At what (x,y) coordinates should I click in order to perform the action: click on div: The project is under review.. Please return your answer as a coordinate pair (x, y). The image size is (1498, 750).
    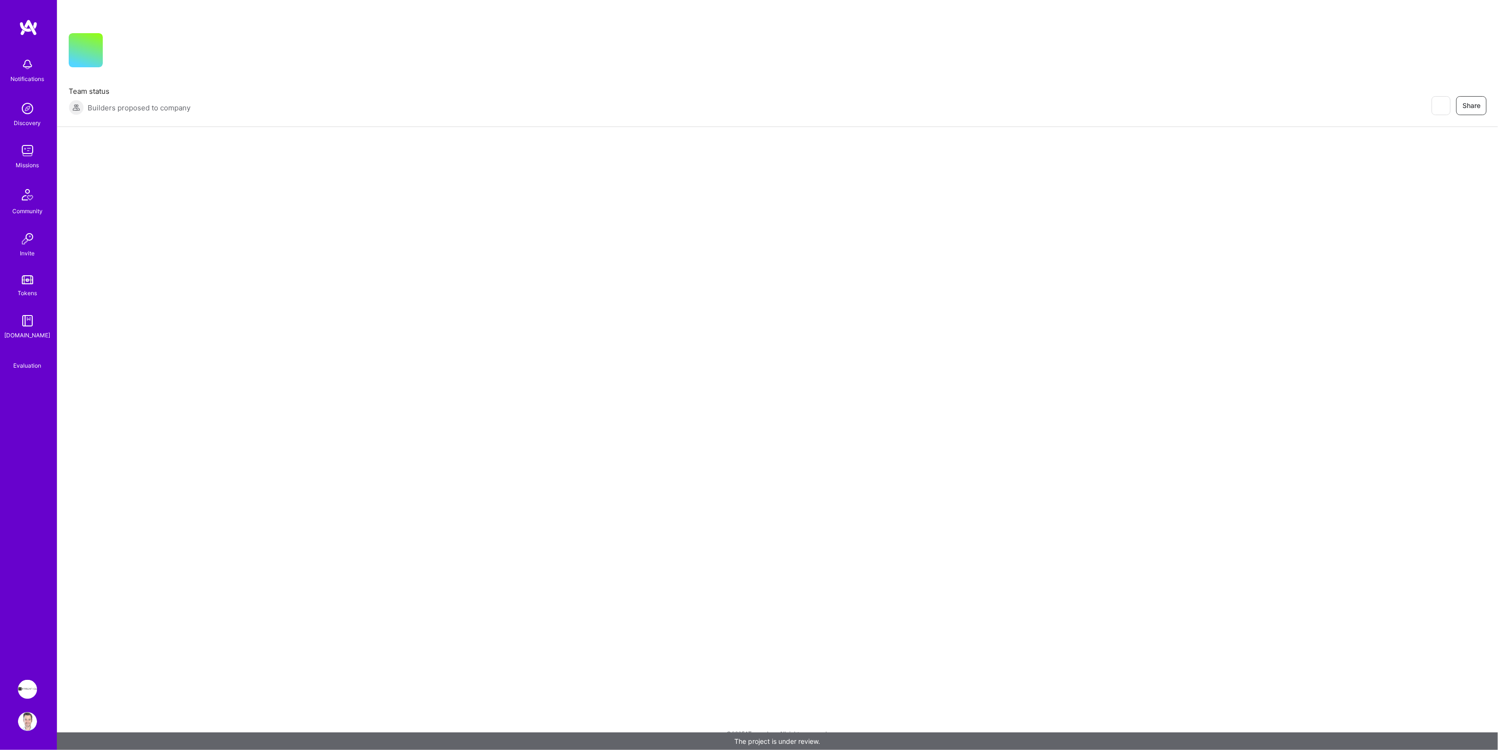
    Looking at the image, I should click on (777, 741).